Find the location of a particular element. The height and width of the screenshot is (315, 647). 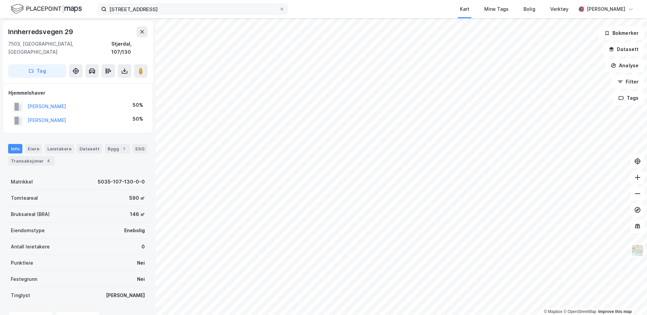

div: Matrikkel is located at coordinates (22, 182).